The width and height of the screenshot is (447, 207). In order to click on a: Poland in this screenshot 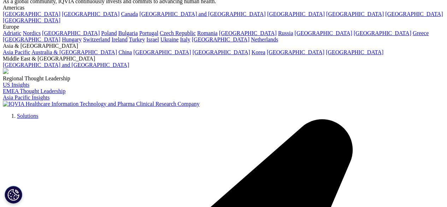, I will do `click(109, 33)`.